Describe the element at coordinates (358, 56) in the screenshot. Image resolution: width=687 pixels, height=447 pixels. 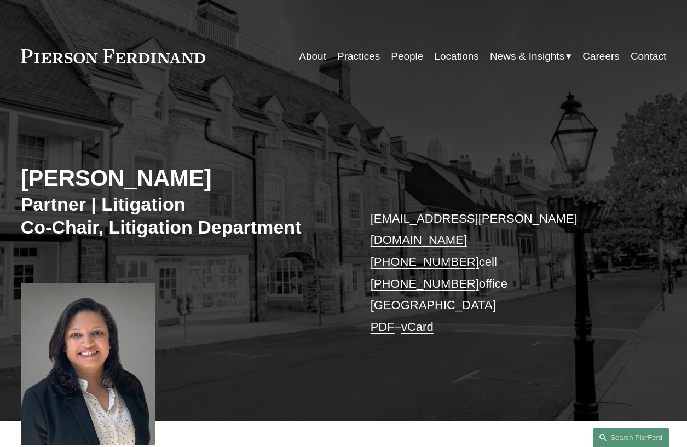
I see `a: Practices` at that location.